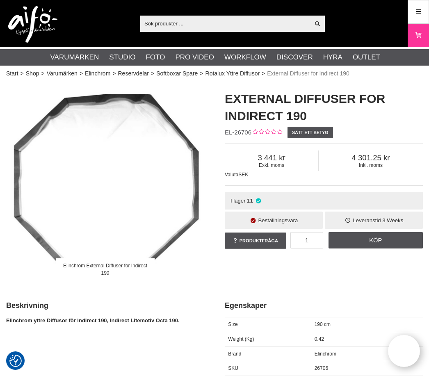 The height and width of the screenshot is (376, 429). What do you see at coordinates (105, 181) in the screenshot?
I see `a: Elinchrom External Diffuser for Indirect 190` at bounding box center [105, 181].